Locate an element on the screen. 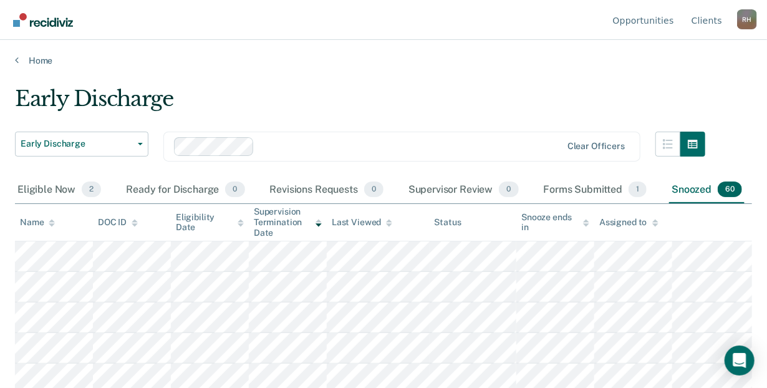 The image size is (767, 388). div: R H is located at coordinates (747, 19).